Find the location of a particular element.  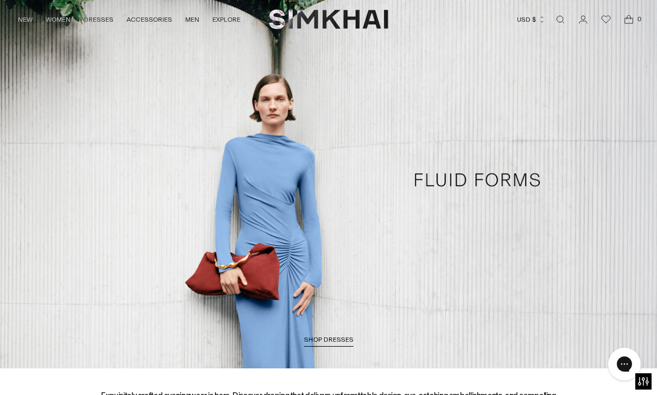

a: SHOP DRESSES is located at coordinates (328, 341).